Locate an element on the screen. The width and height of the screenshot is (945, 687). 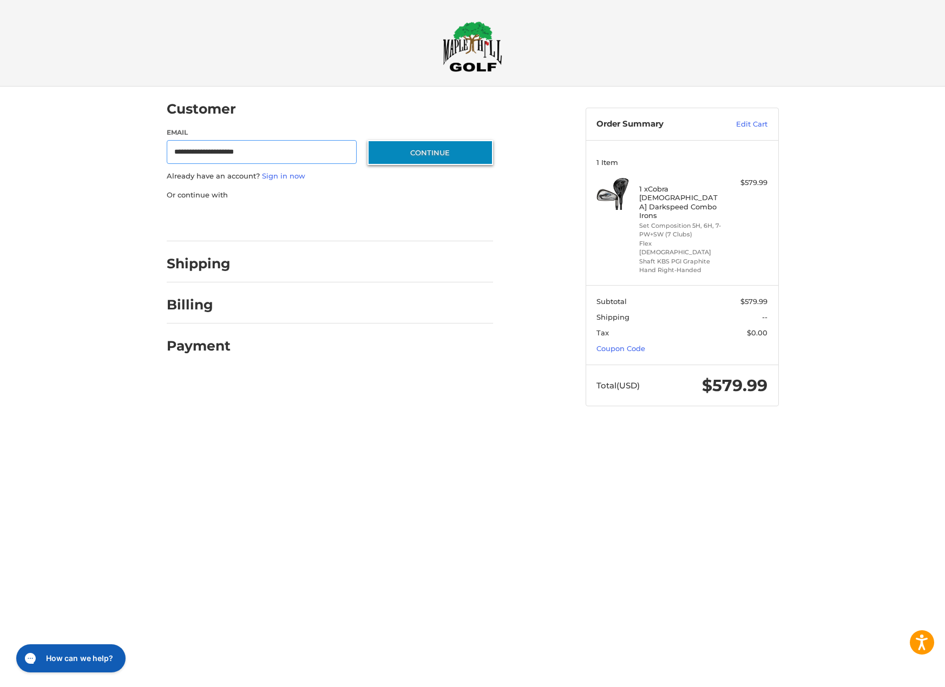
div: $579.99 is located at coordinates (746, 183).